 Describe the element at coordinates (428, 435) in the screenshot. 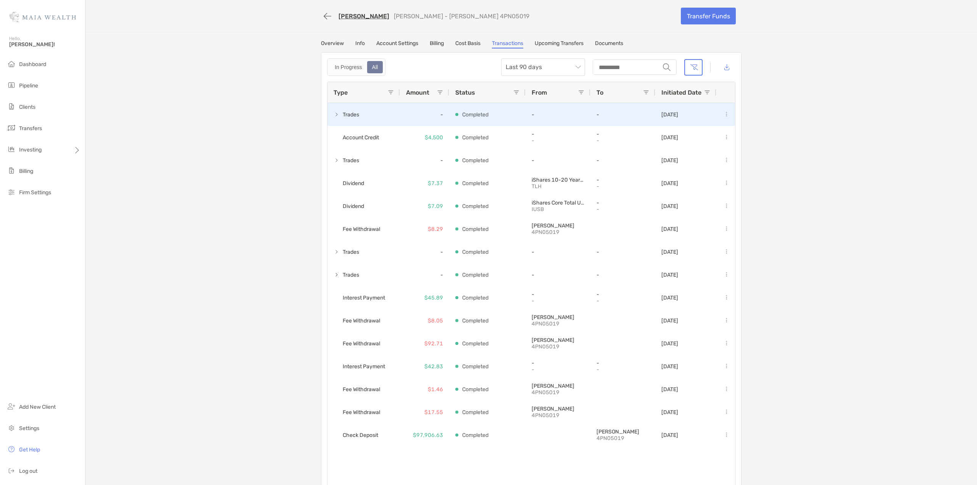

I see `p: $97,906.63` at that location.